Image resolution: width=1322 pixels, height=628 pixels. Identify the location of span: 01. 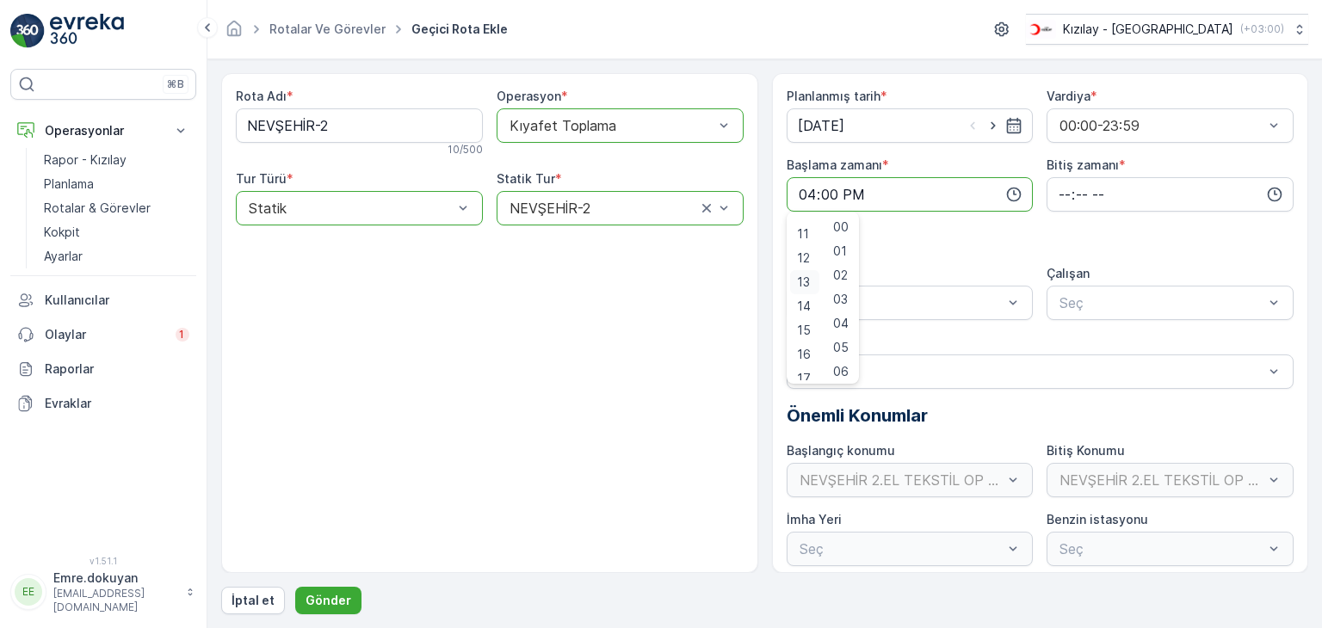
(840, 251).